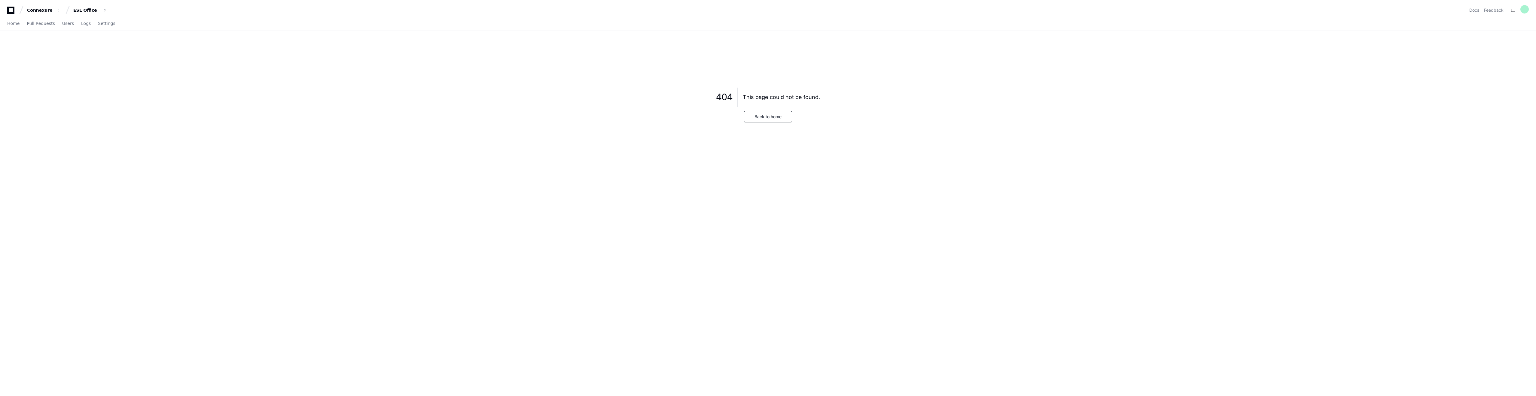 Image resolution: width=1536 pixels, height=396 pixels. I want to click on a: Docs, so click(1474, 10).